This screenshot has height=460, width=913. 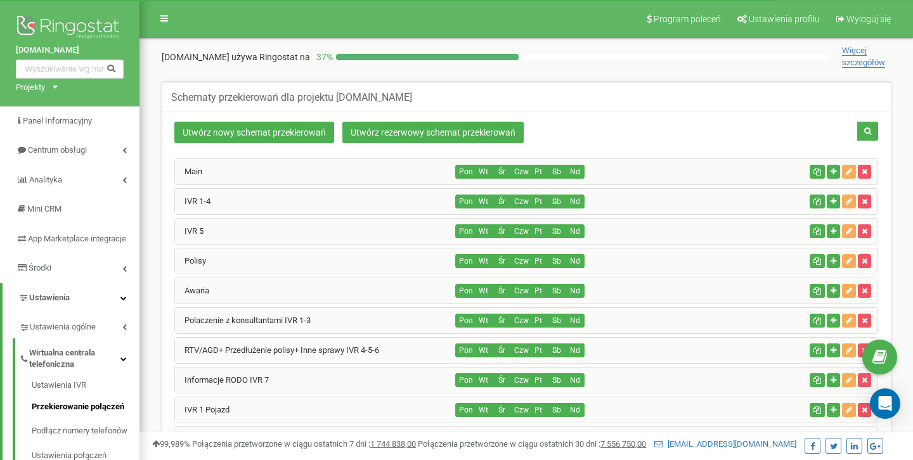 I want to click on span: Ustawienia ogólne, so click(x=63, y=327).